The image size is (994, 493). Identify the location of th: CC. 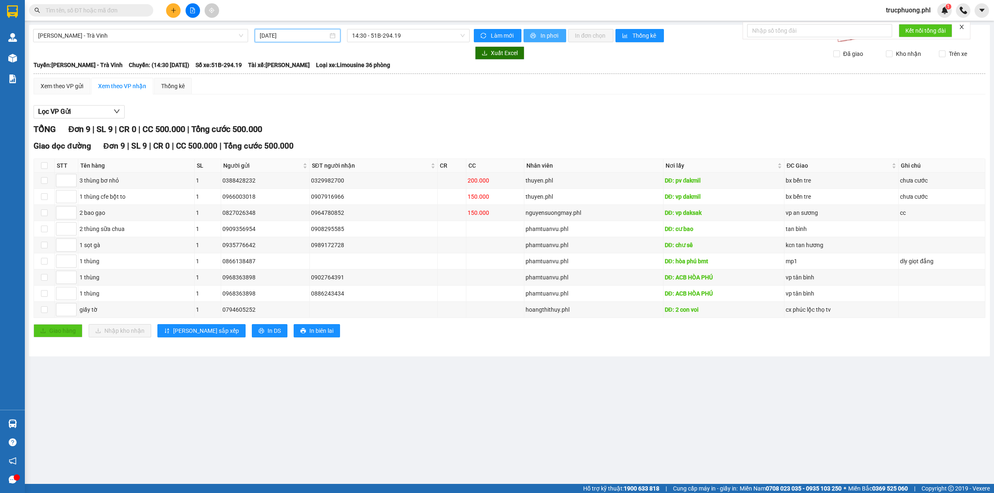
(495, 166).